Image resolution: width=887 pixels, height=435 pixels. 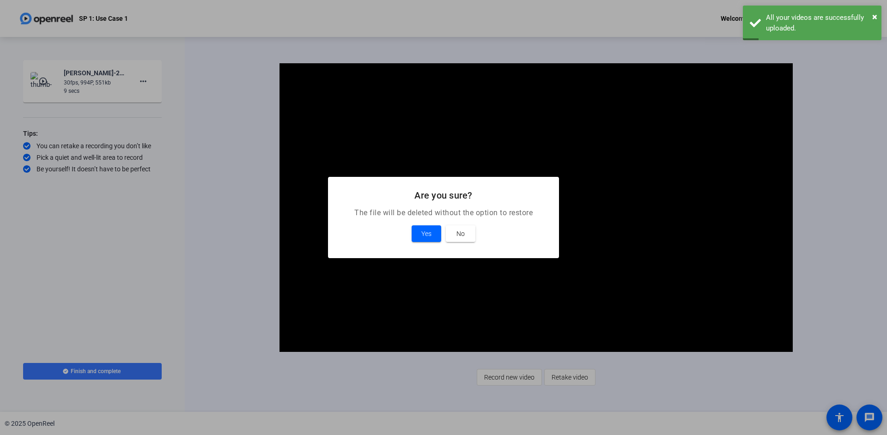 What do you see at coordinates (444, 213) in the screenshot?
I see `p: The file will be deleted without the option to restore` at bounding box center [444, 213].